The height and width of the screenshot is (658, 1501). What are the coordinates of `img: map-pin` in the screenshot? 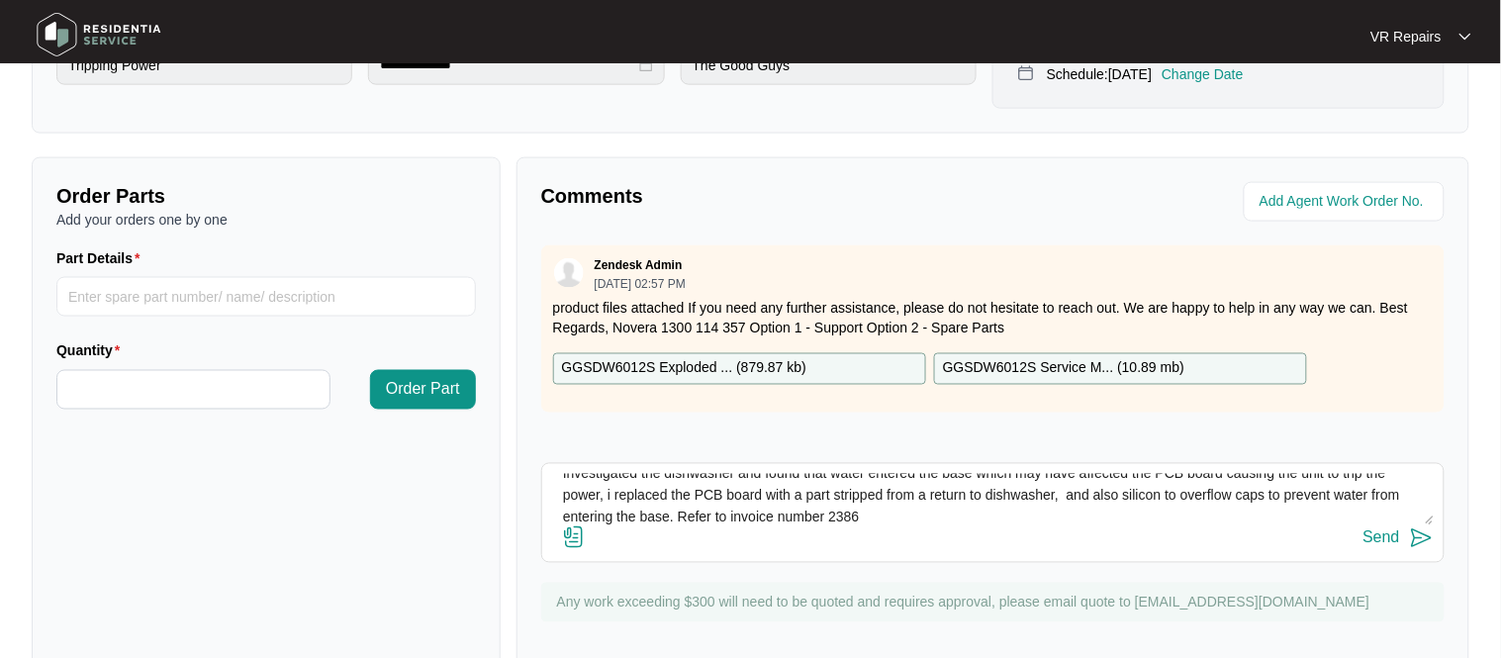 It's located at (1026, 73).